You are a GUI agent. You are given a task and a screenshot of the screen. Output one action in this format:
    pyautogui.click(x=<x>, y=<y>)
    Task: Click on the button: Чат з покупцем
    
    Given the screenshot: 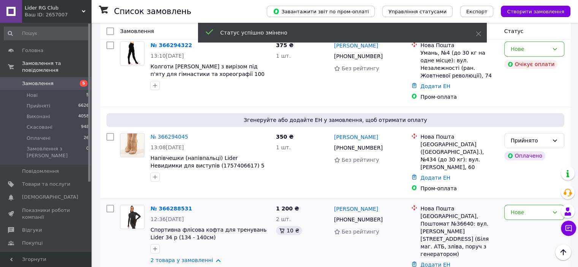 What is the action you would take?
    pyautogui.click(x=569, y=228)
    